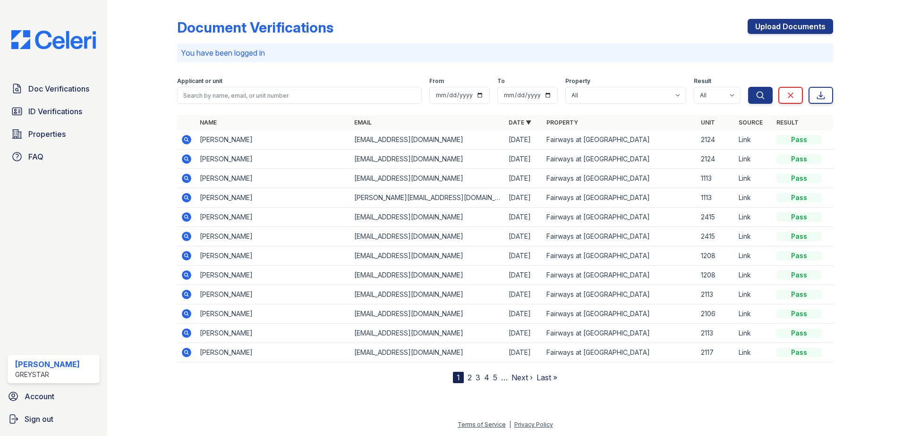 Image resolution: width=903 pixels, height=436 pixels. Describe the element at coordinates (716, 353) in the screenshot. I see `td: 2117` at that location.